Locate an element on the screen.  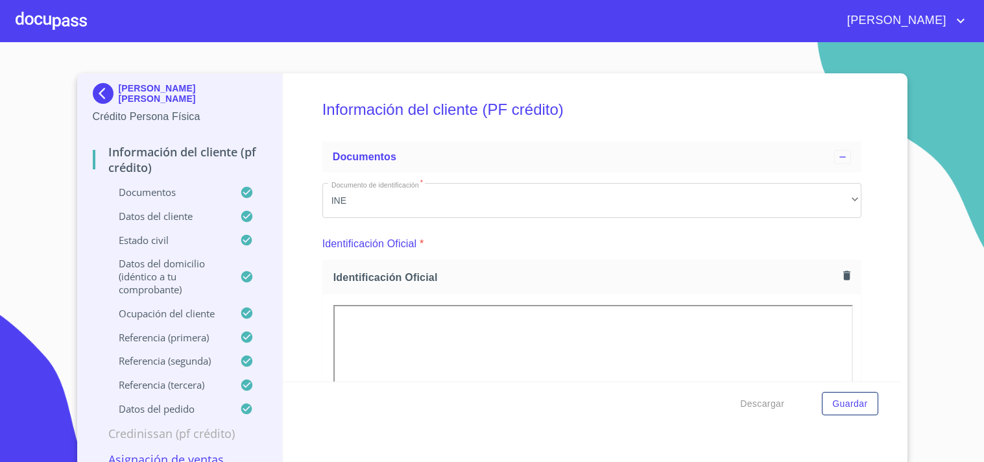
p: Datos del pedido is located at coordinates (167, 409).